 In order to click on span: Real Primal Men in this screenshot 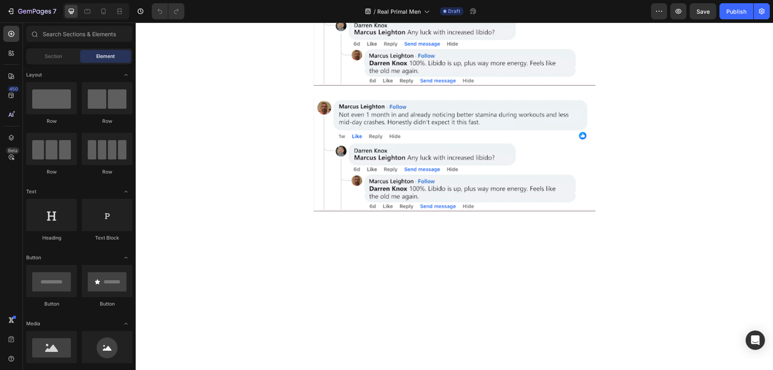, I will do `click(399, 11)`.